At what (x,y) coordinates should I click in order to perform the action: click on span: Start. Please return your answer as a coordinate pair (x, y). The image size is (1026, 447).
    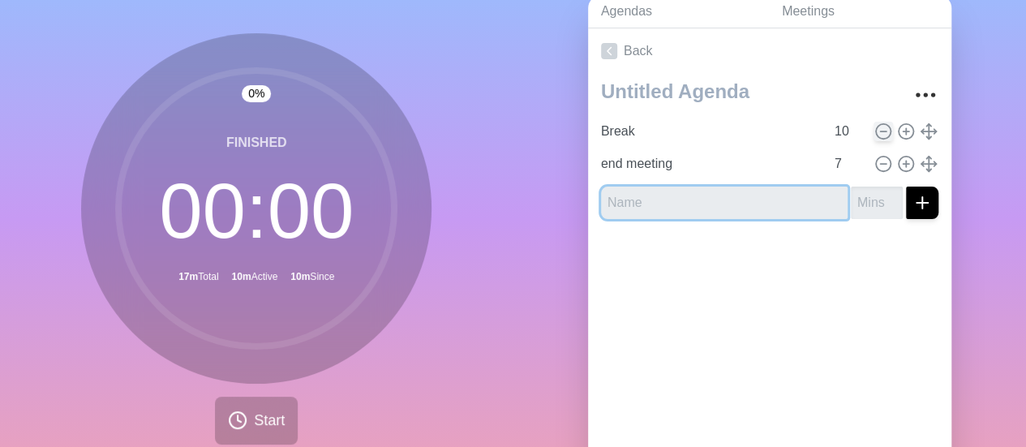
    Looking at the image, I should click on (269, 420).